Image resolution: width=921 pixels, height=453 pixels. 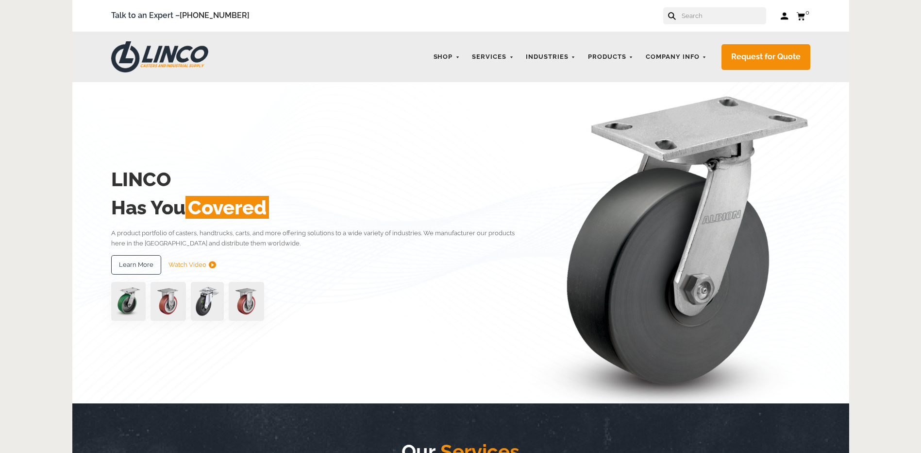 What do you see at coordinates (551, 57) in the screenshot?
I see `a: Industries` at bounding box center [551, 57].